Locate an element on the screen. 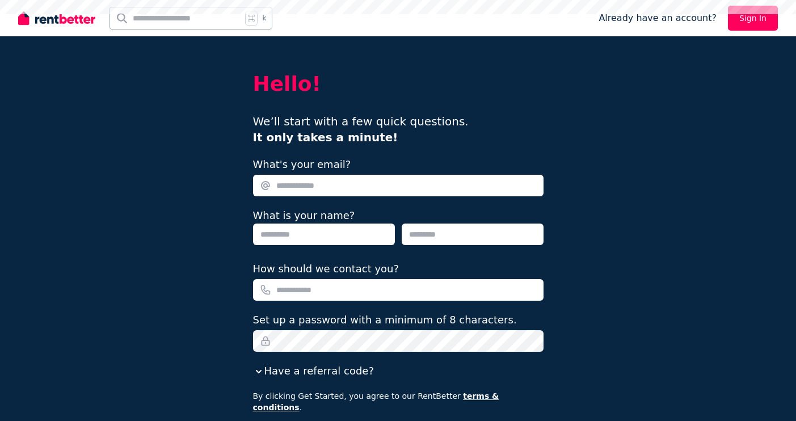 The height and width of the screenshot is (421, 796). label: How should we contact you? is located at coordinates (326, 269).